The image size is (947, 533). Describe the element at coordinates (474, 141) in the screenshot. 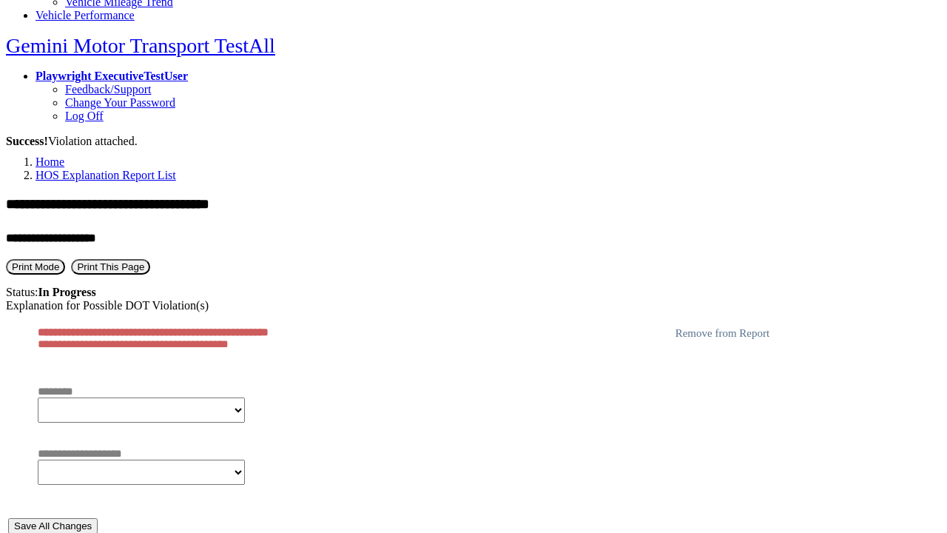

I see `div: Violation attached.` at that location.